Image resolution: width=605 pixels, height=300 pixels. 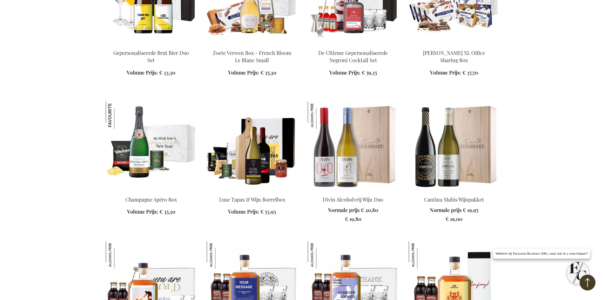 I want to click on a: Personalised Champagne Beer, so click(x=151, y=44).